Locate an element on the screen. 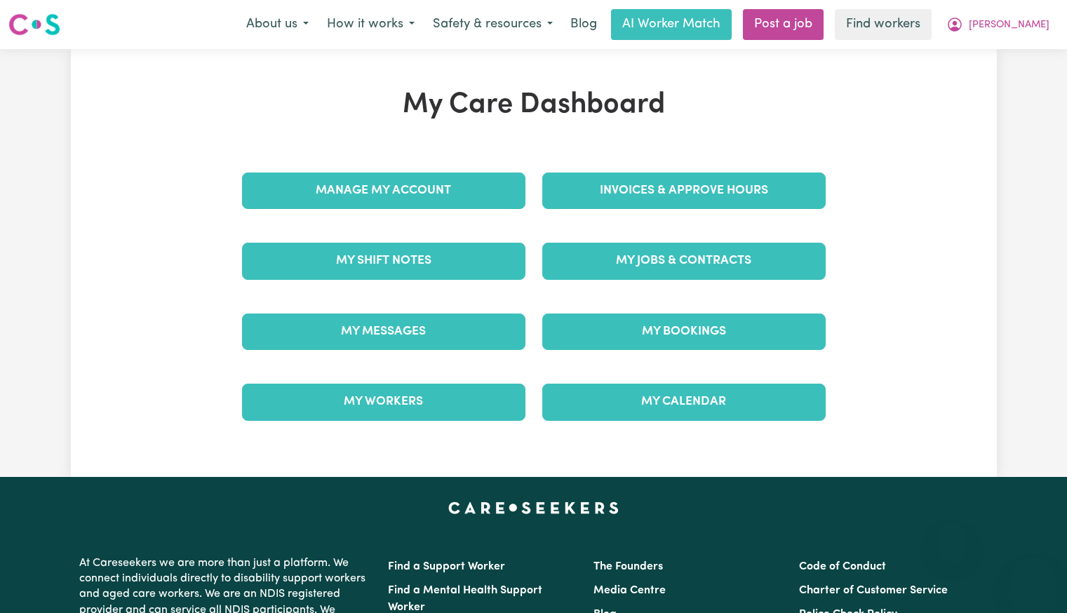  a: Find workers is located at coordinates (884, 25).